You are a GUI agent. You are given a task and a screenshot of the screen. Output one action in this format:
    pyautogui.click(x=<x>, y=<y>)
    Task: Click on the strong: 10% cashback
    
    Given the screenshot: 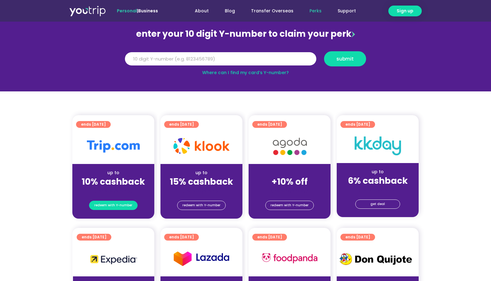 What is the action you would take?
    pyautogui.click(x=113, y=182)
    